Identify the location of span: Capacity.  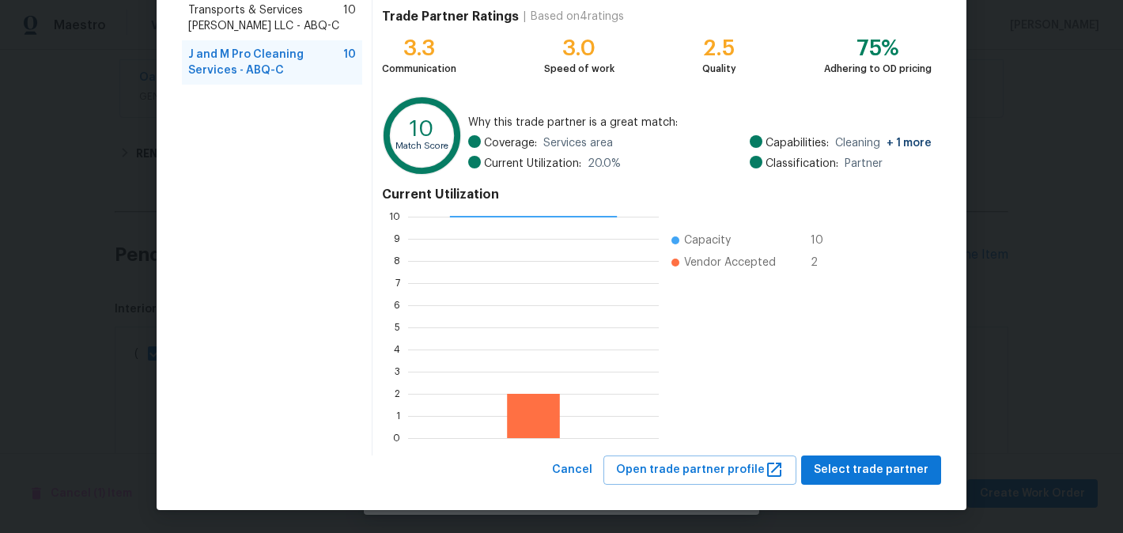
(707, 240).